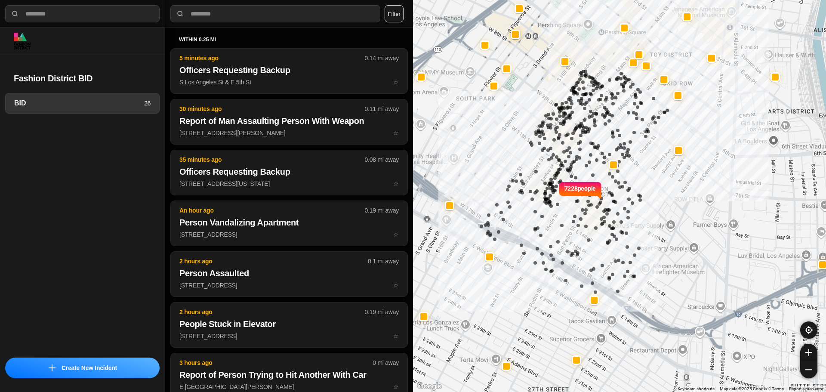 Image resolution: width=826 pixels, height=392 pixels. What do you see at coordinates (272, 160) in the screenshot?
I see `p: 35 minutes ago` at bounding box center [272, 160].